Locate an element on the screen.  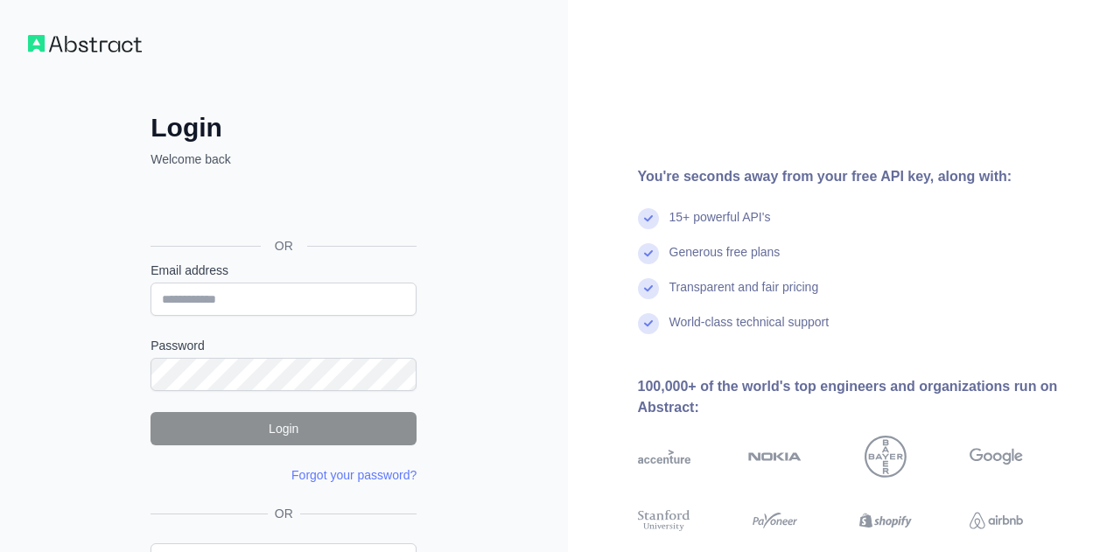
img: stanford university is located at coordinates (664, 521).